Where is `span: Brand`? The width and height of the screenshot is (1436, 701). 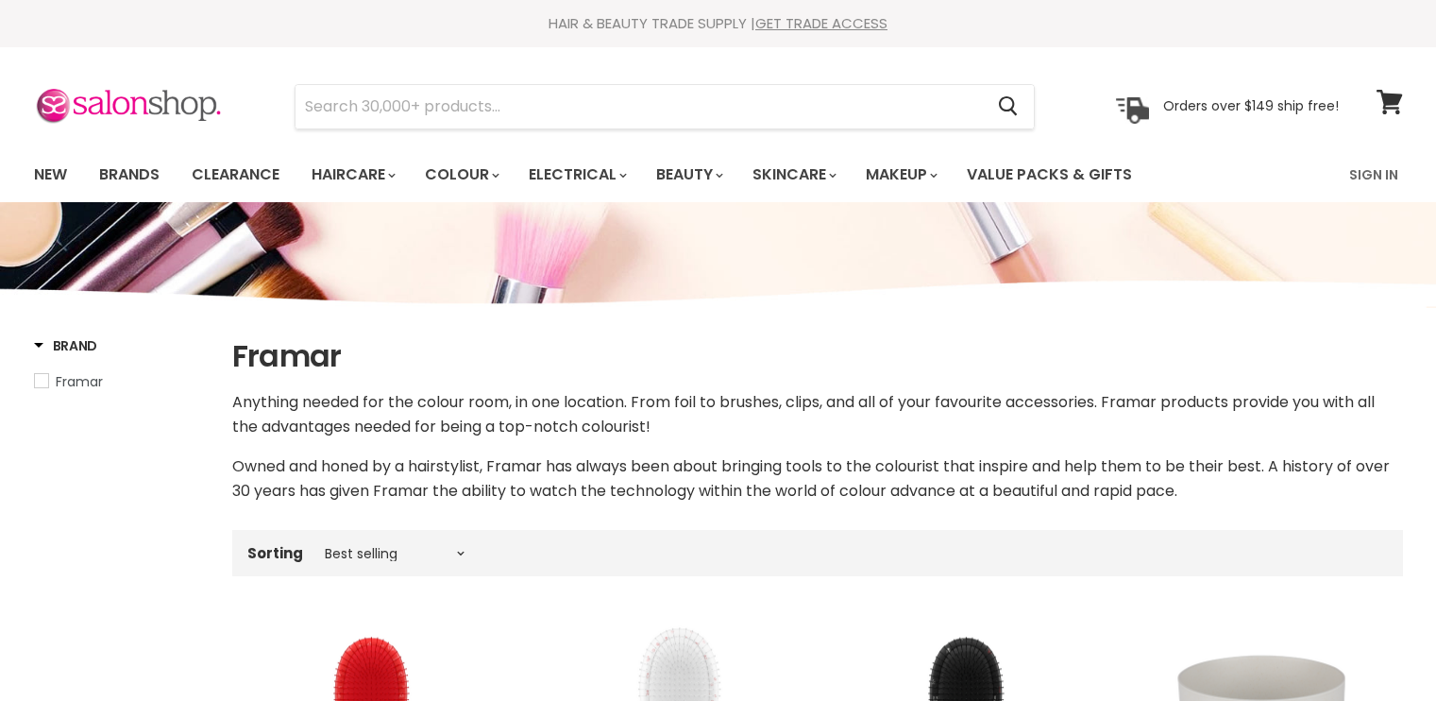 span: Brand is located at coordinates (66, 346).